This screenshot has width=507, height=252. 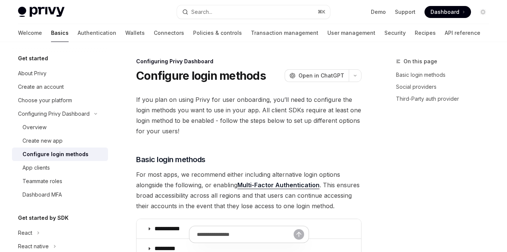 I want to click on span: Dashboard, so click(x=445, y=12).